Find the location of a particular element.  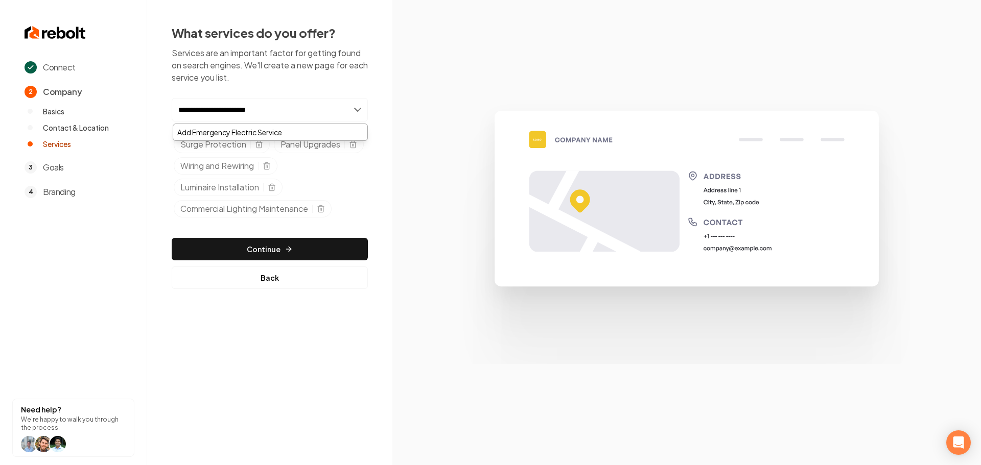

span: Connect is located at coordinates (59, 67).